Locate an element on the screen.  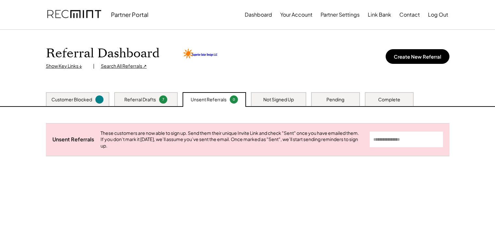
button: Your Account is located at coordinates (296, 15).